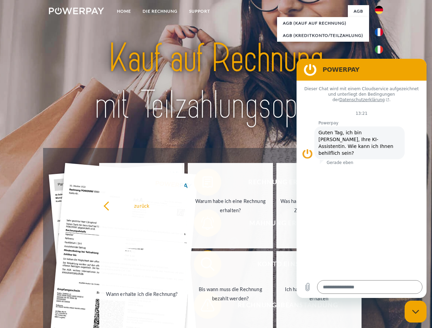  I want to click on img: de, so click(379, 10).